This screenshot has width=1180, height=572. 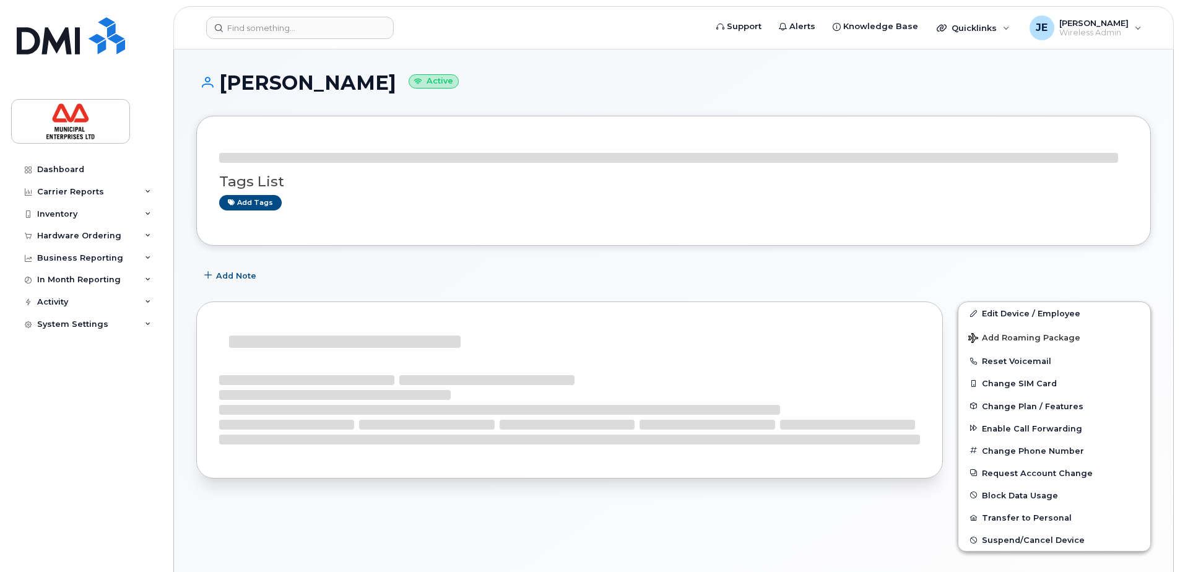 What do you see at coordinates (1055, 495) in the screenshot?
I see `button: Block Data Usage` at bounding box center [1055, 495].